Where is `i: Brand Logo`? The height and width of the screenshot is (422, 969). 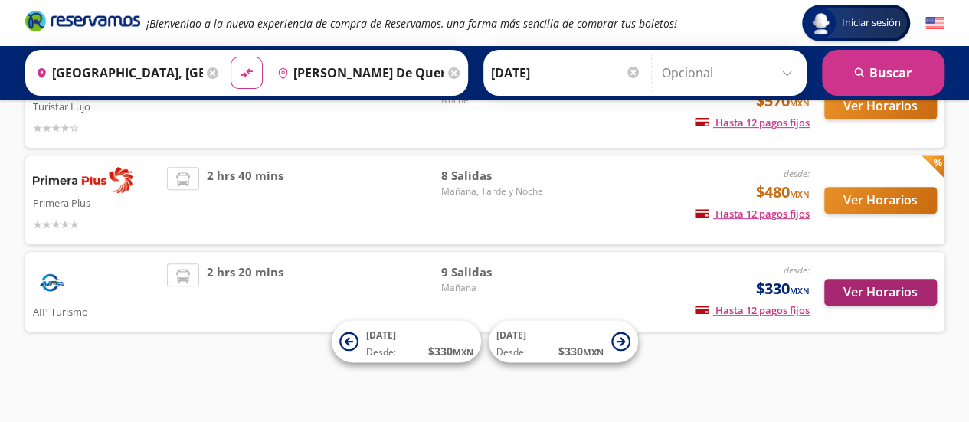
i: Brand Logo is located at coordinates (83, 21).